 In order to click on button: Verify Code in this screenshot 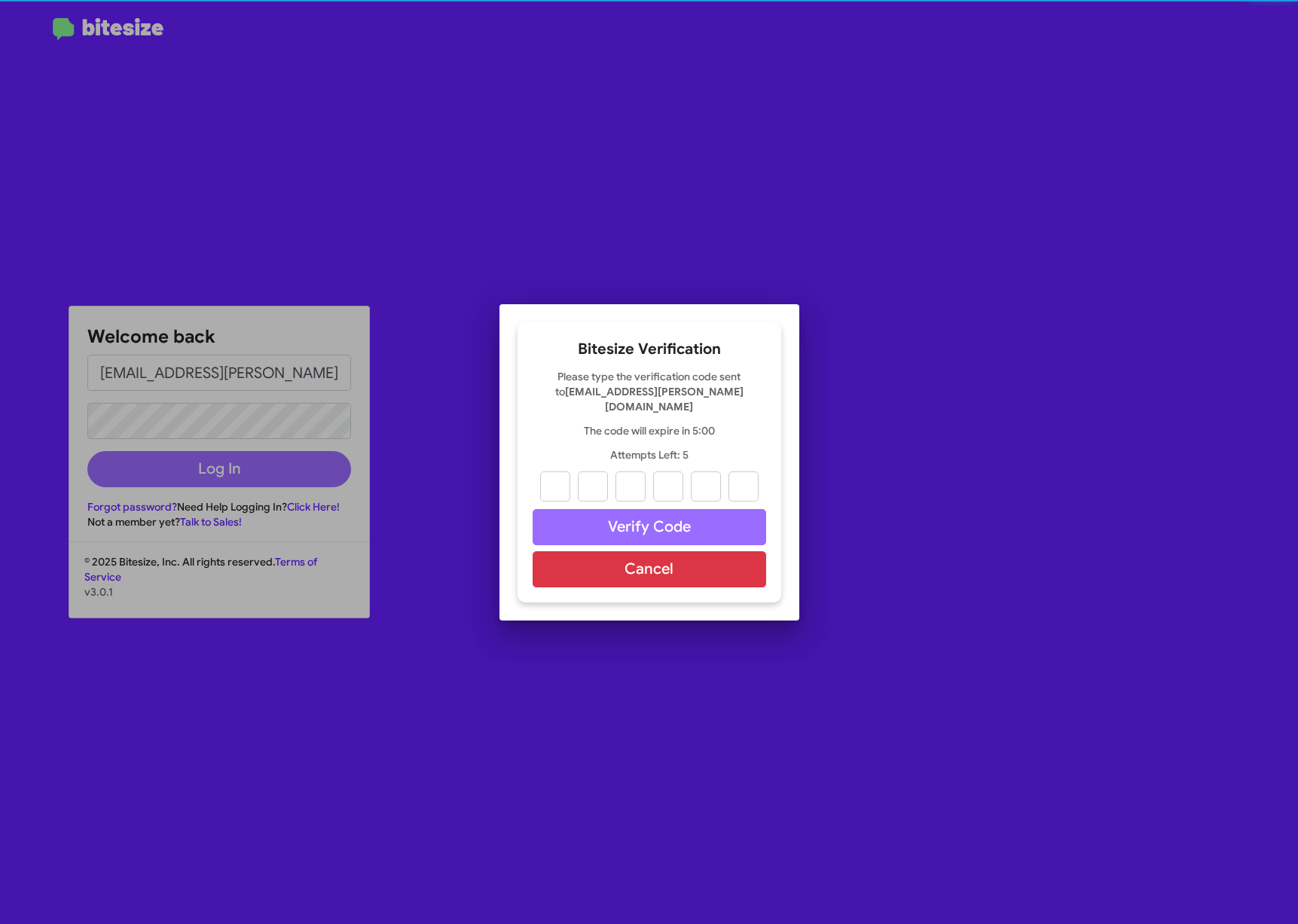, I will do `click(649, 528)`.